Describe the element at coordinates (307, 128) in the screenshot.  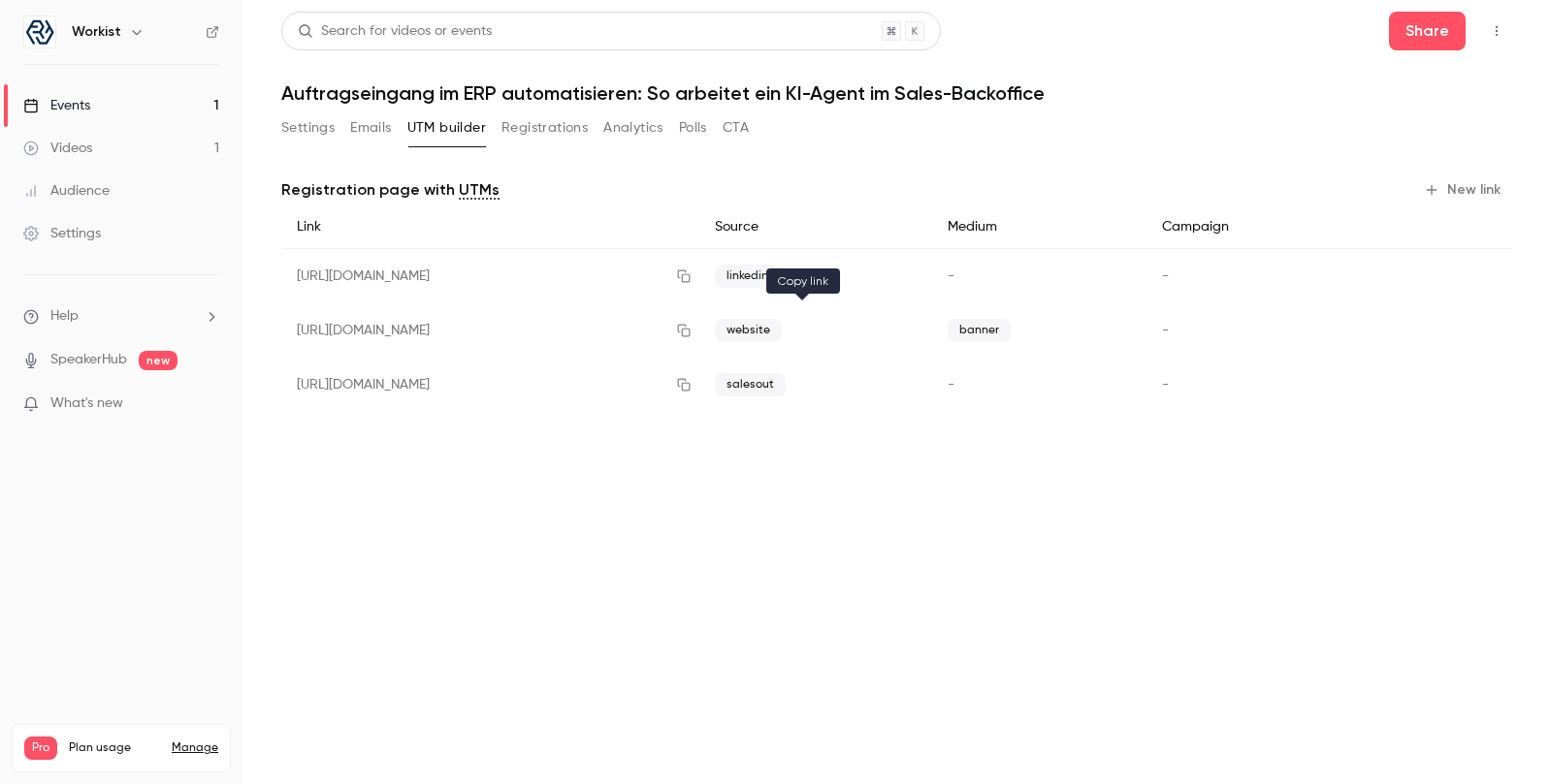
I see `button: Settings` at that location.